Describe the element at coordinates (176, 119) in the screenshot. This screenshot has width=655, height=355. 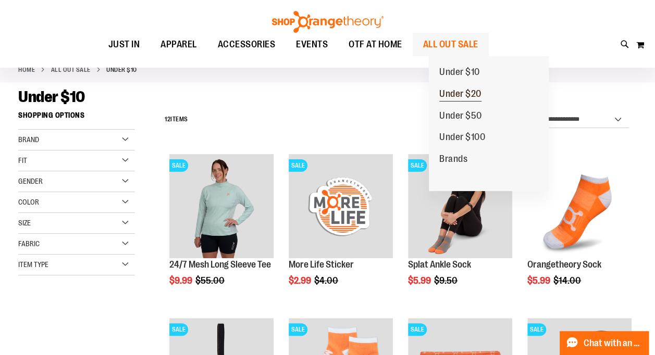
I see `h2: Items` at that location.